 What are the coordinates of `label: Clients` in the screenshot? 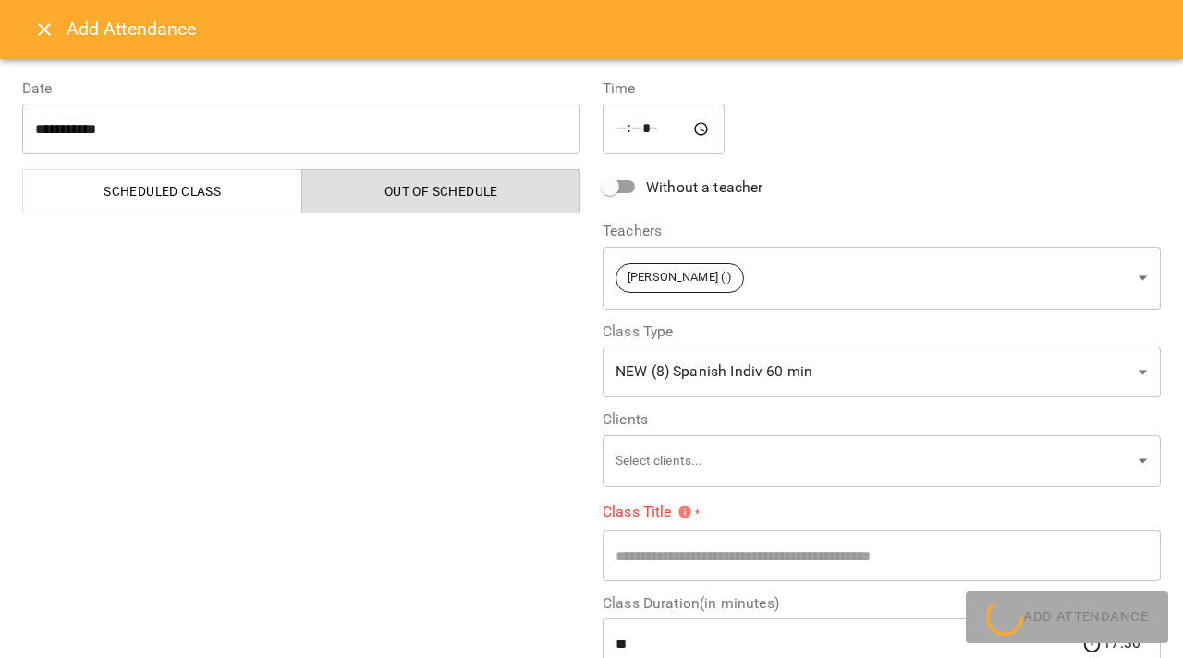 It's located at (881, 419).